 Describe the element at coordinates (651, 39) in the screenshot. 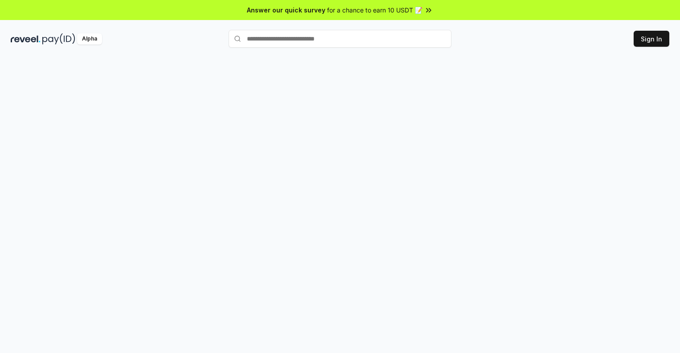

I see `button: Sign In` at that location.